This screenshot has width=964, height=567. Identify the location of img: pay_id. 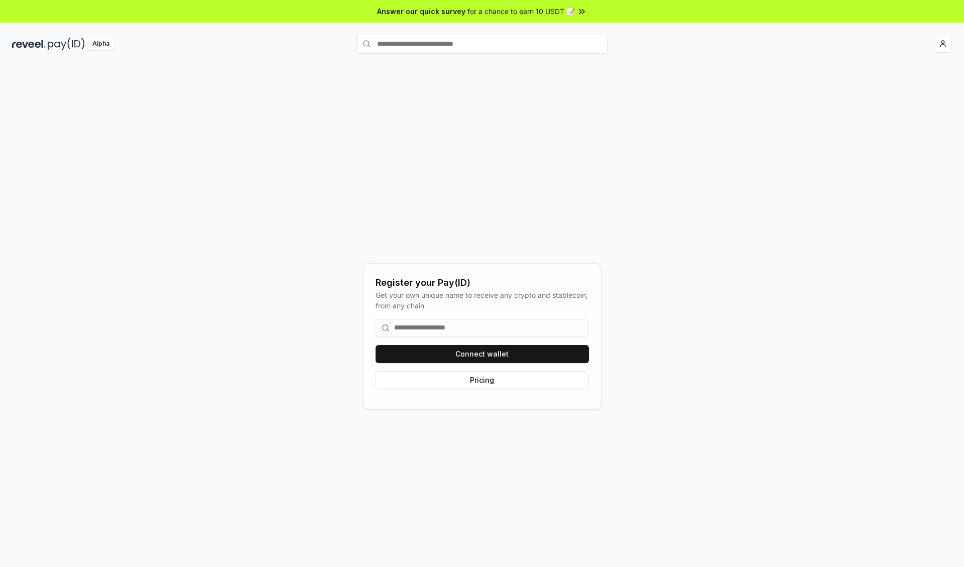
(66, 44).